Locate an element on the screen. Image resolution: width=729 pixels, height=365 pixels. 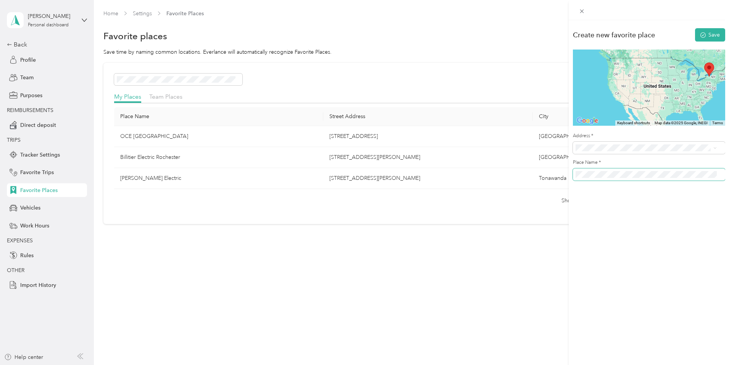
button: Keyboard shortcuts is located at coordinates (633, 123).